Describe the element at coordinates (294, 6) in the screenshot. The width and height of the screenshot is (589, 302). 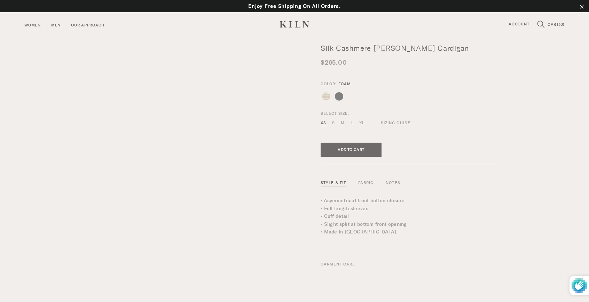
I see `p: Enjoy Free Shipping On All Orders.` at that location.